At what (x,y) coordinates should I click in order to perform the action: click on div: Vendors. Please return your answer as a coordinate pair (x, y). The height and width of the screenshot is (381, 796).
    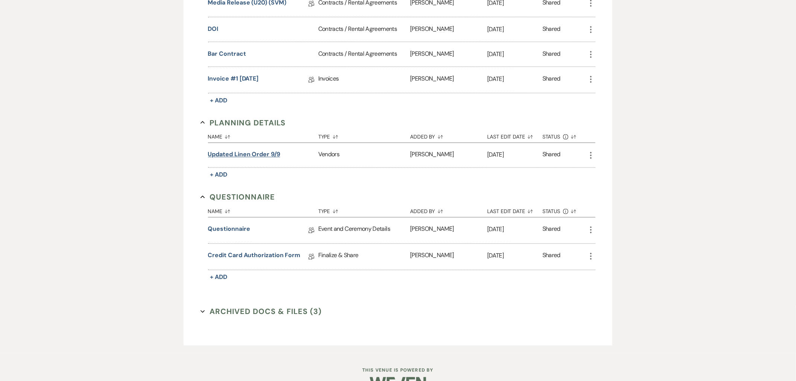
    Looking at the image, I should click on (364, 155).